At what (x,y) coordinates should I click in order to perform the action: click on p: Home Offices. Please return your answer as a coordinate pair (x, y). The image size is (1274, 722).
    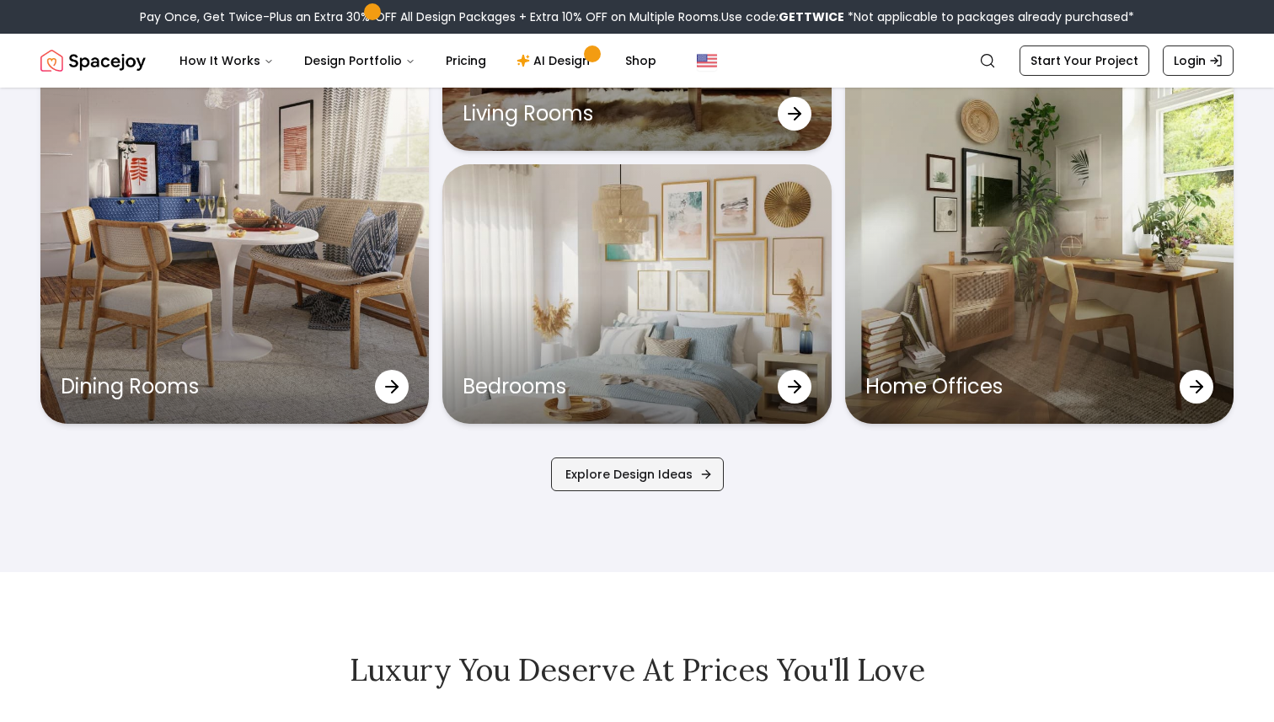
    Looking at the image, I should click on (934, 387).